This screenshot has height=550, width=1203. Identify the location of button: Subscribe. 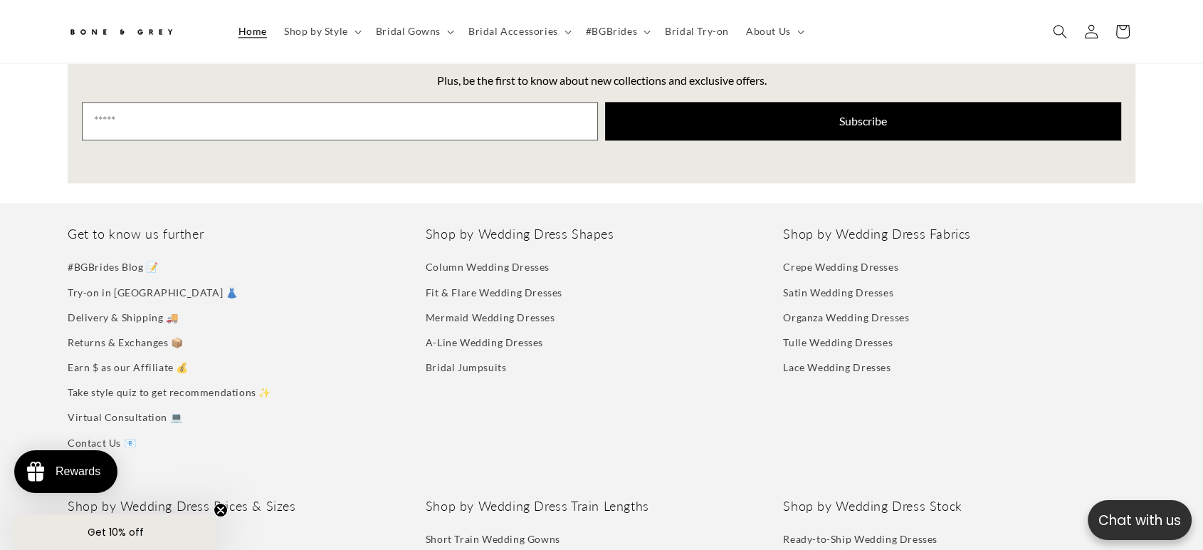
(863, 121).